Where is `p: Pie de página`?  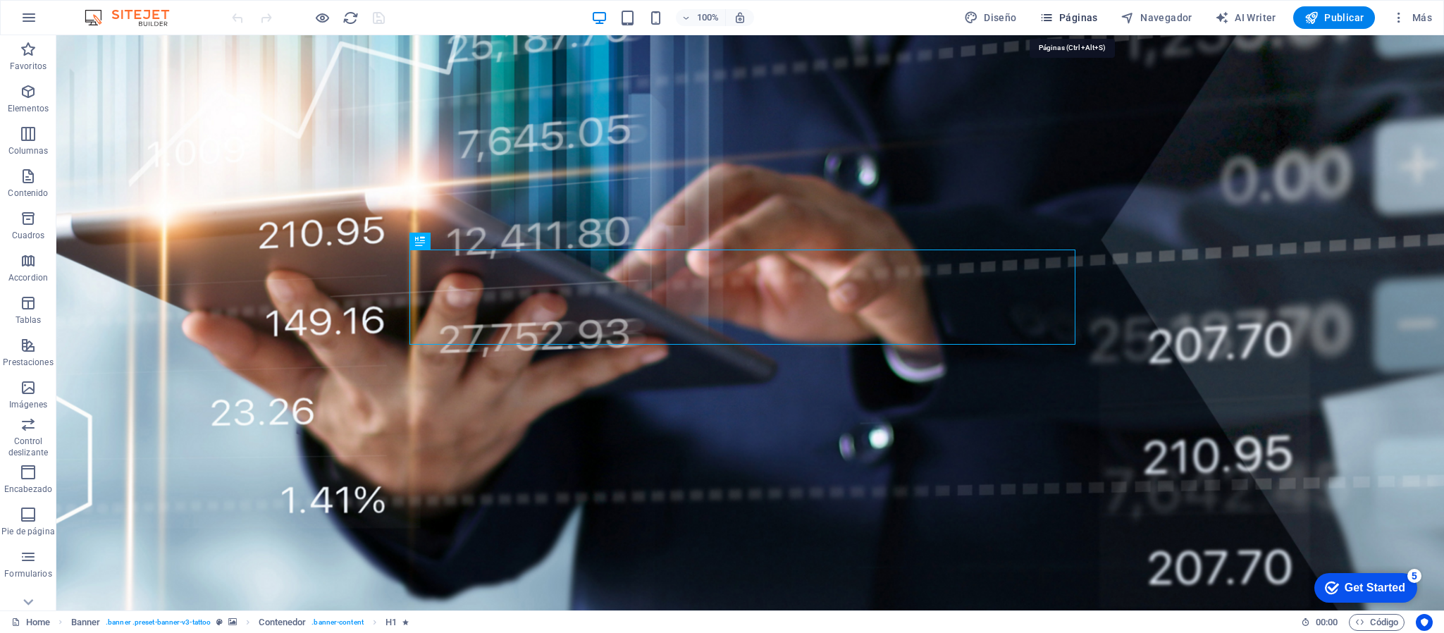
p: Pie de página is located at coordinates (27, 531).